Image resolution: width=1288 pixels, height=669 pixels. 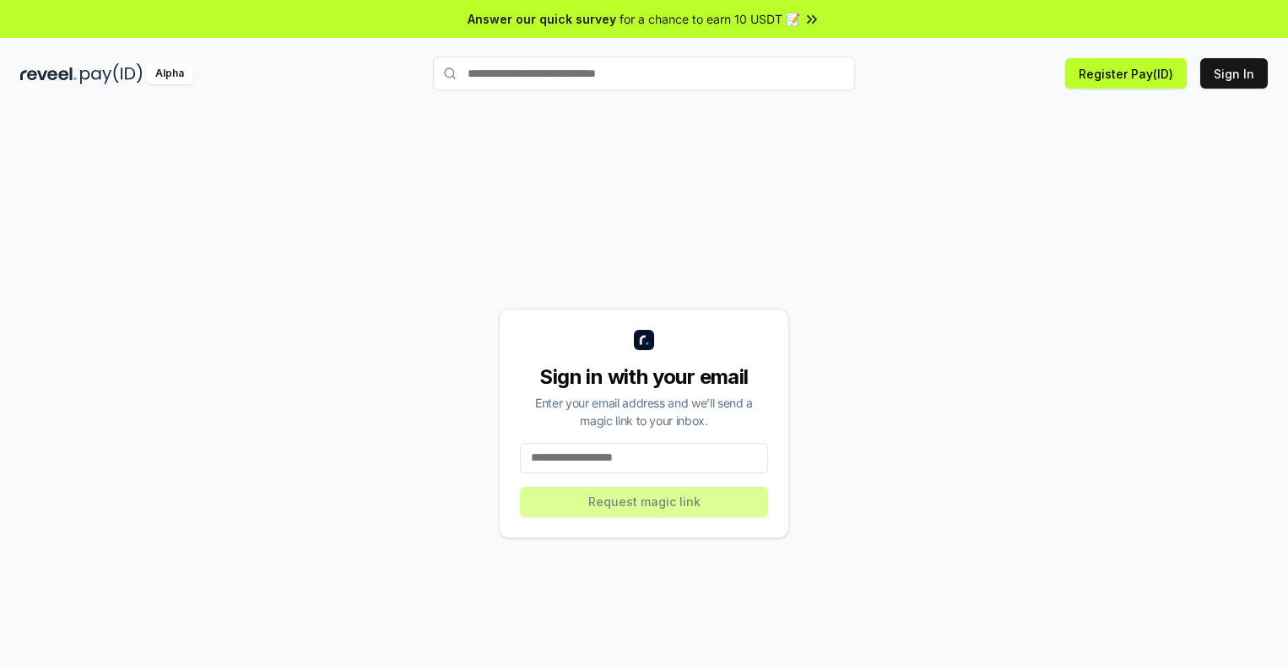 What do you see at coordinates (644, 377) in the screenshot?
I see `div: Sign in with your email` at bounding box center [644, 377].